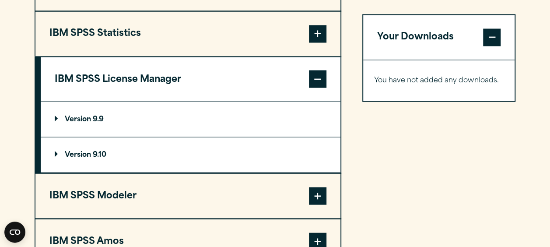  What do you see at coordinates (438, 80) in the screenshot?
I see `p: You have not added any downloads.` at bounding box center [438, 80].